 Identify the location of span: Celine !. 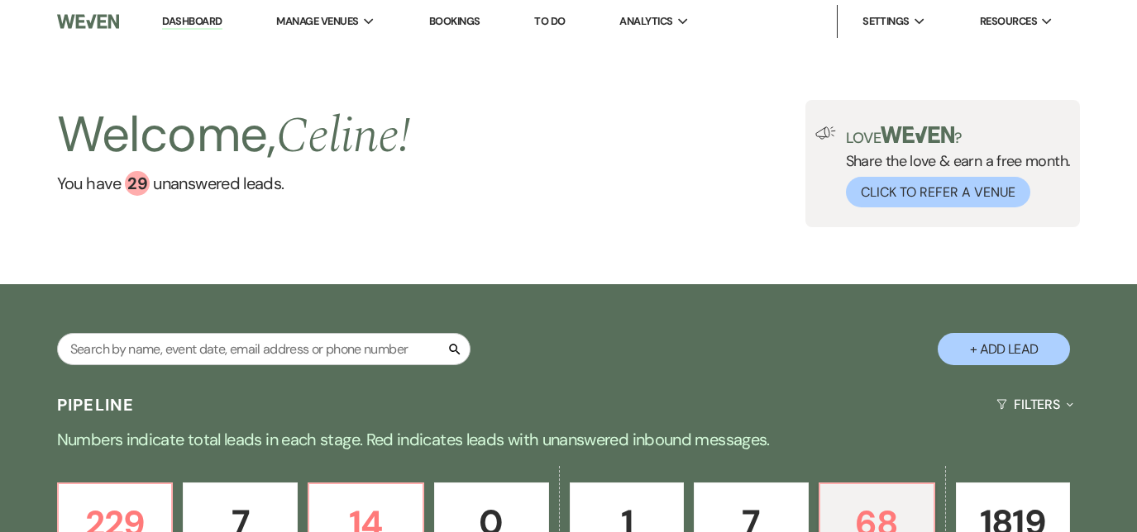
(343, 136).